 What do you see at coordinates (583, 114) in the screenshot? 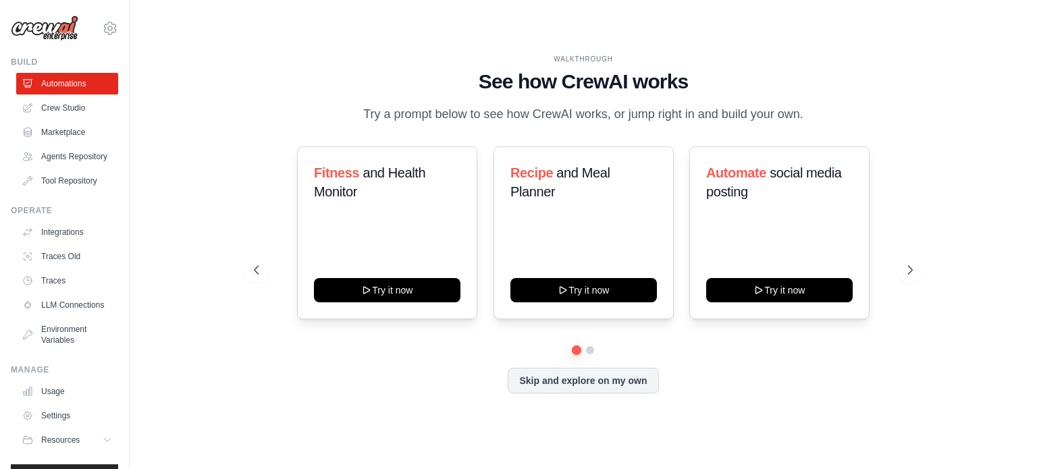
I see `p: Try a prompt below to see how CrewAI works, or jump right in and build your own.` at bounding box center [583, 114].